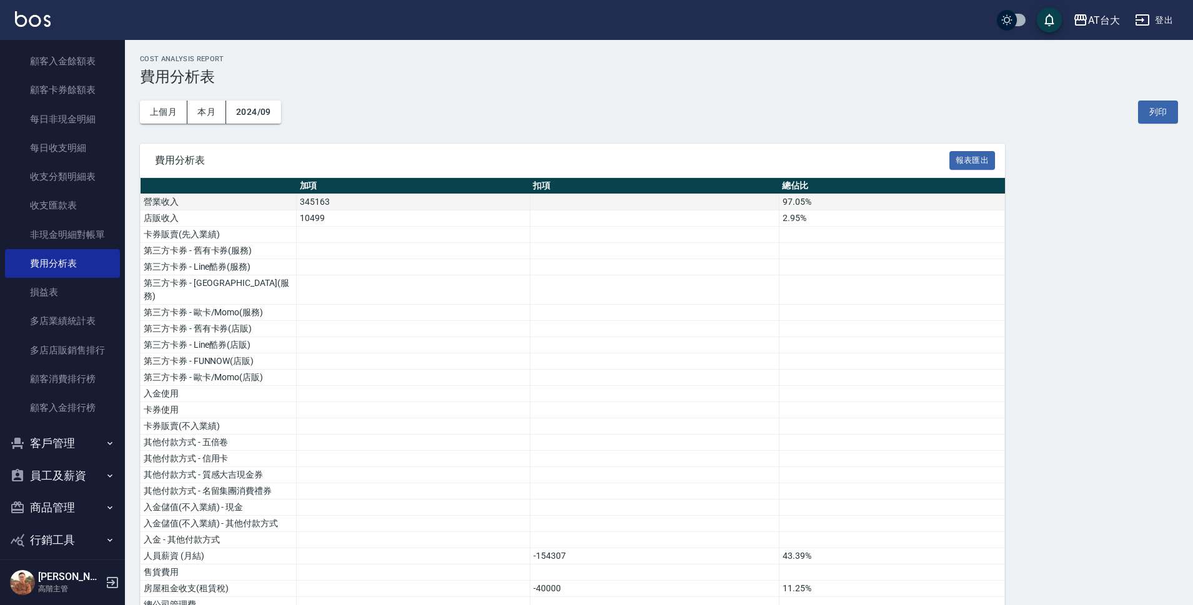  I want to click on td: 第三方卡券 - Line酷券(店販), so click(219, 345).